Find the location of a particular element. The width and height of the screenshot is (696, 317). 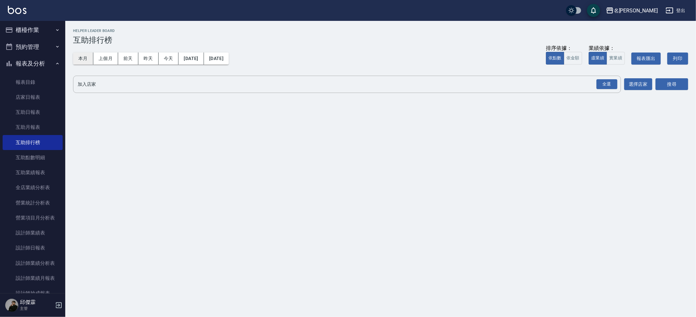

a: 報表目錄 is located at coordinates (33, 82).